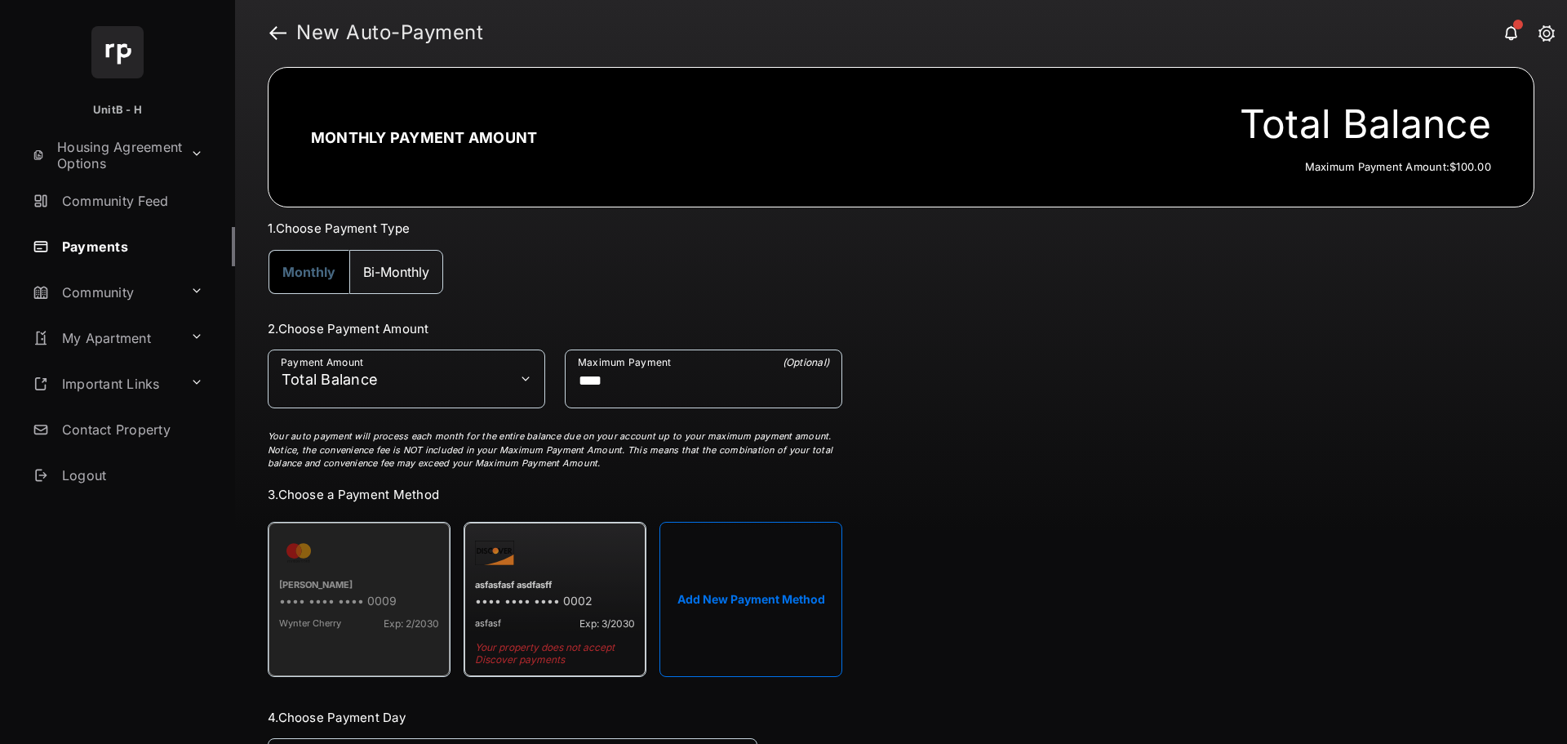 This screenshot has height=744, width=1567. Describe the element at coordinates (411, 623) in the screenshot. I see `span: Exp: 2/2030` at that location.